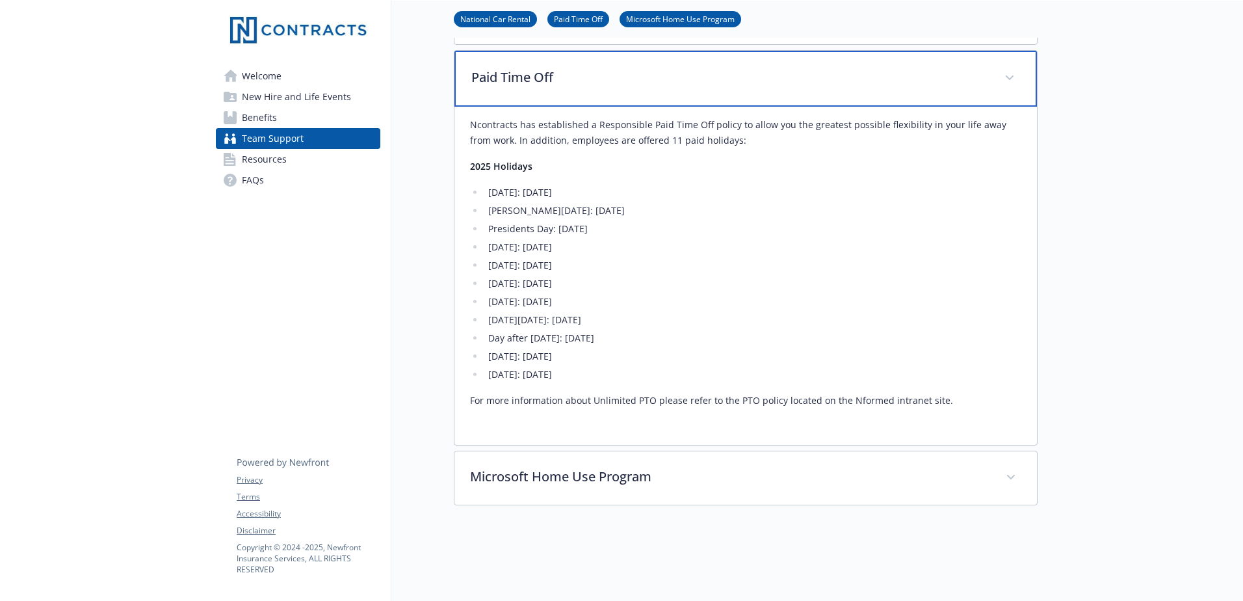  I want to click on a: National Car Rental, so click(495, 18).